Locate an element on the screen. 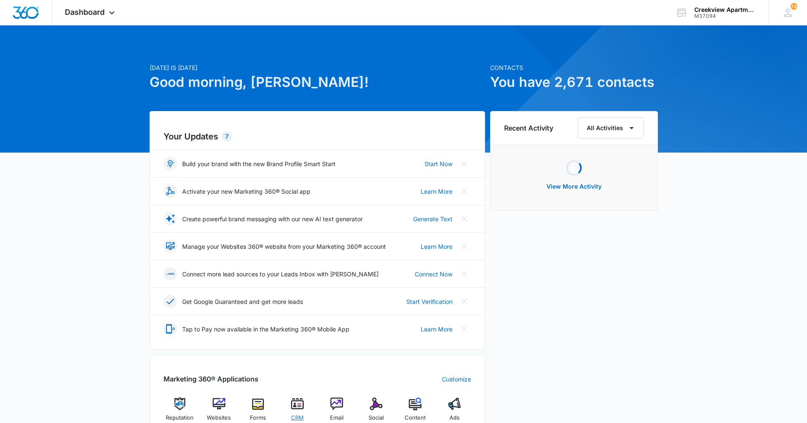 The width and height of the screenshot is (807, 423). span: Reputation is located at coordinates (180, 418).